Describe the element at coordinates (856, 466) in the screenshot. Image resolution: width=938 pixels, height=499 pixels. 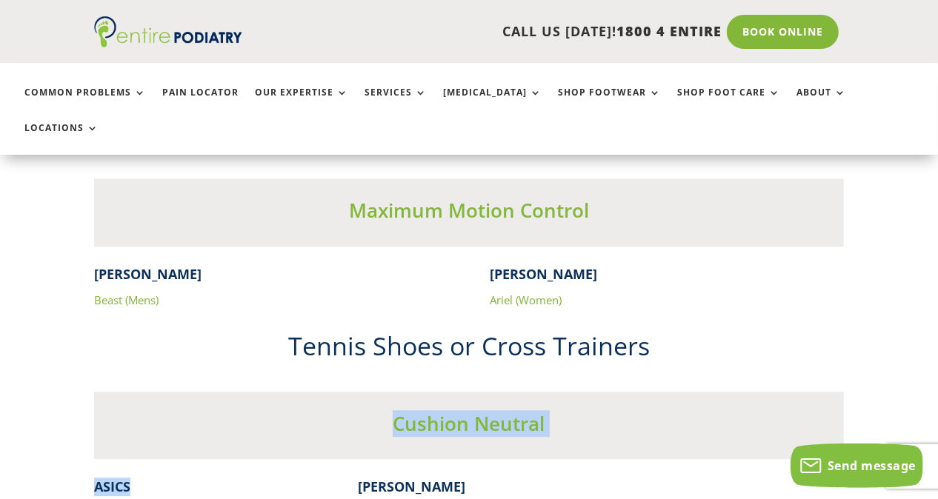
I see `button: Send message` at that location.